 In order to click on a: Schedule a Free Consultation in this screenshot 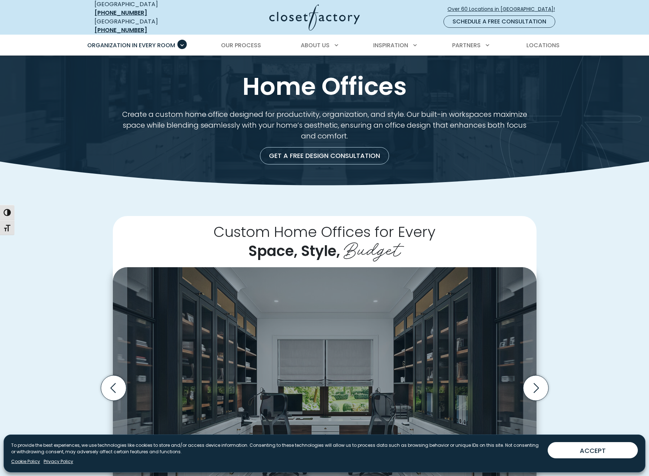, I will do `click(499, 22)`.